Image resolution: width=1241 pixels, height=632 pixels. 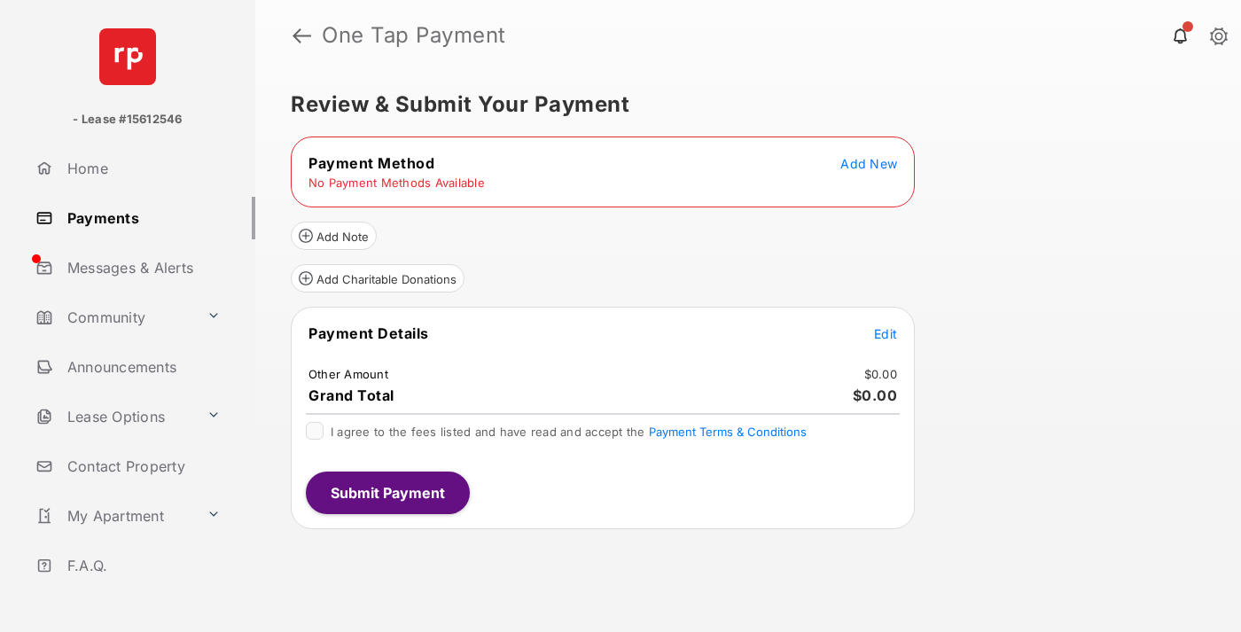 I want to click on span: Edit, so click(x=885, y=333).